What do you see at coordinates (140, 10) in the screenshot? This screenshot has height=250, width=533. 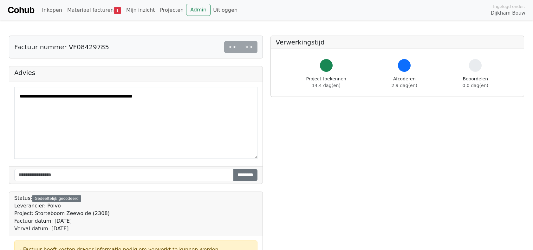 I see `a: Mijn inzicht` at bounding box center [140, 10].